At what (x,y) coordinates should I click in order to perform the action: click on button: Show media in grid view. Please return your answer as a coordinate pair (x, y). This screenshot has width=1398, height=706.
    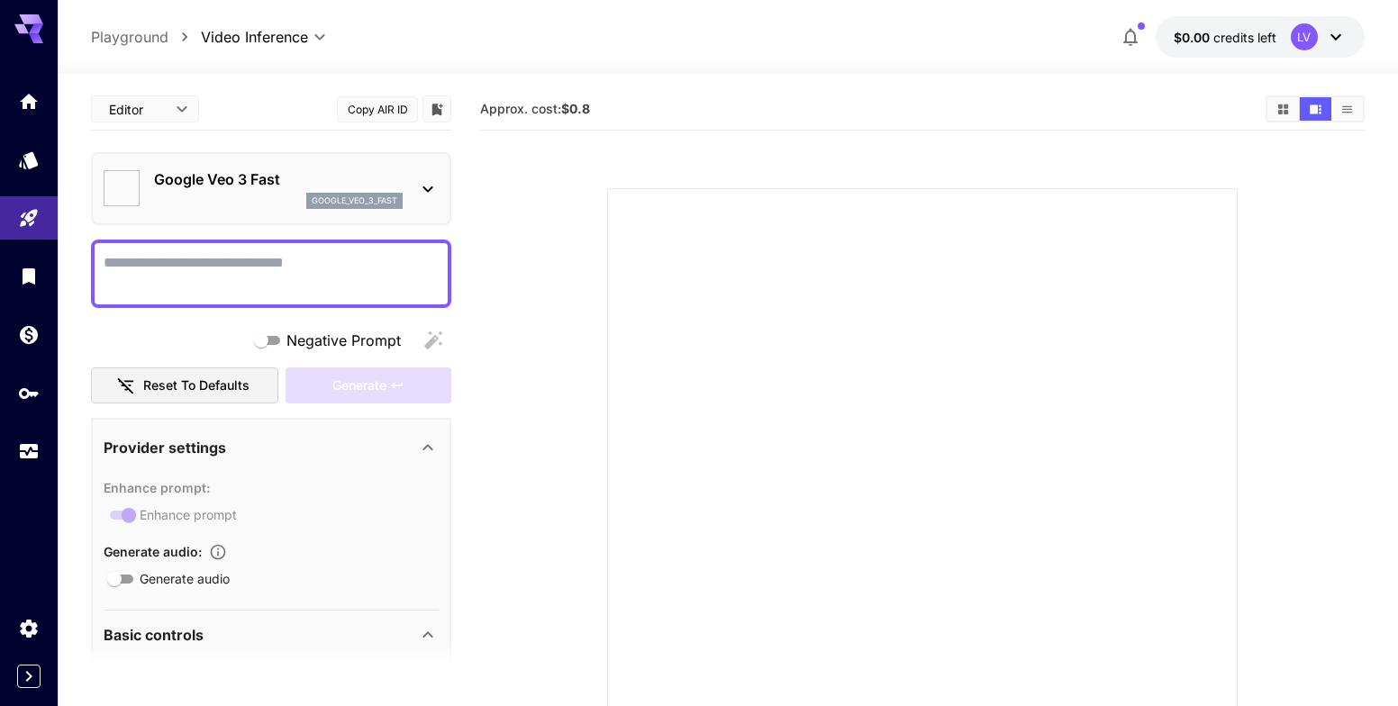
    Looking at the image, I should click on (1283, 109).